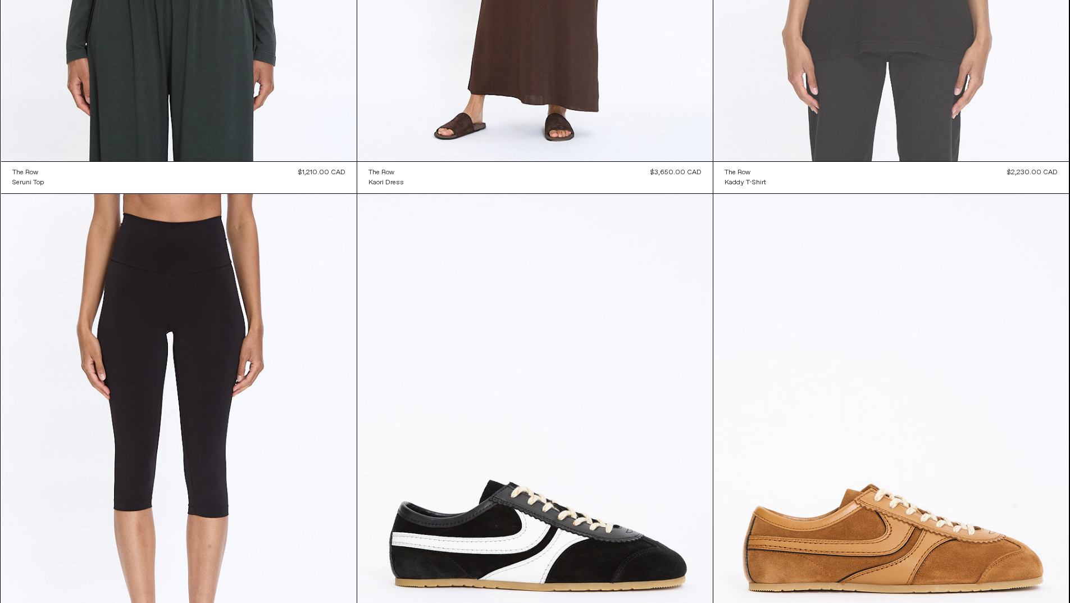  I want to click on a: Seruni Top, so click(28, 183).